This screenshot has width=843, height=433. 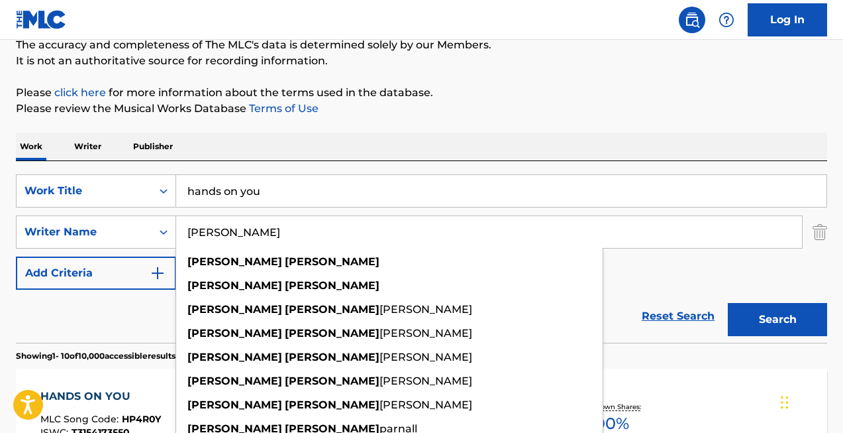 What do you see at coordinates (87, 146) in the screenshot?
I see `p: Writer` at bounding box center [87, 146].